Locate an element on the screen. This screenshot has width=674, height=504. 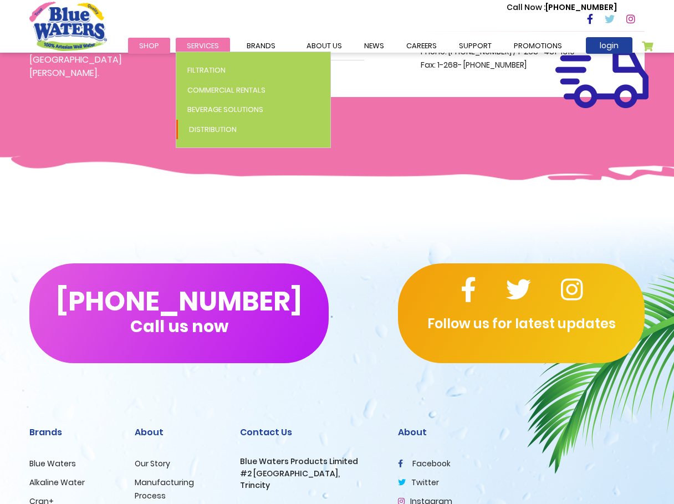
a: twitter is located at coordinates (419, 482).